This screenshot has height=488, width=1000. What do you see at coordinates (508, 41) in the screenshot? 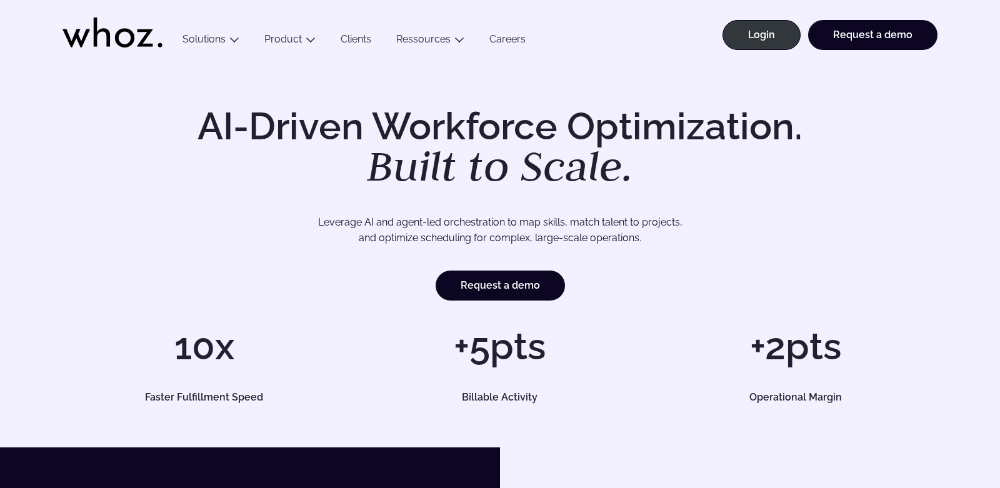
I see `a: Careers` at bounding box center [508, 41].